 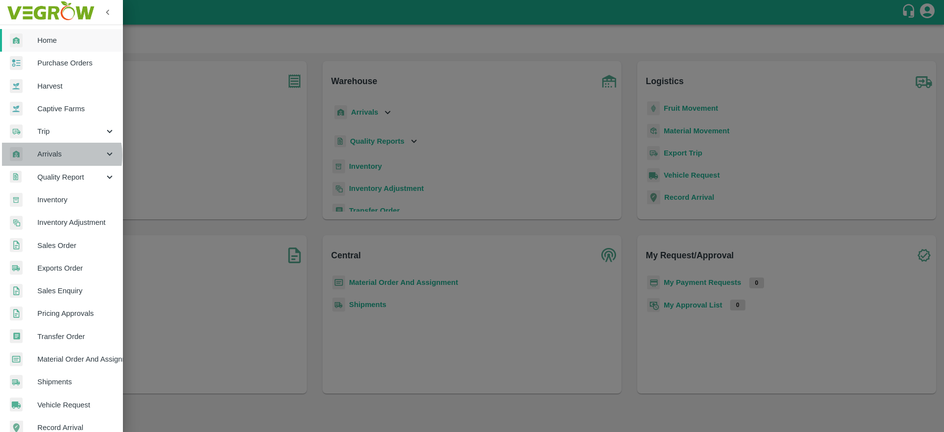 I want to click on span: Purchase Orders, so click(x=76, y=63).